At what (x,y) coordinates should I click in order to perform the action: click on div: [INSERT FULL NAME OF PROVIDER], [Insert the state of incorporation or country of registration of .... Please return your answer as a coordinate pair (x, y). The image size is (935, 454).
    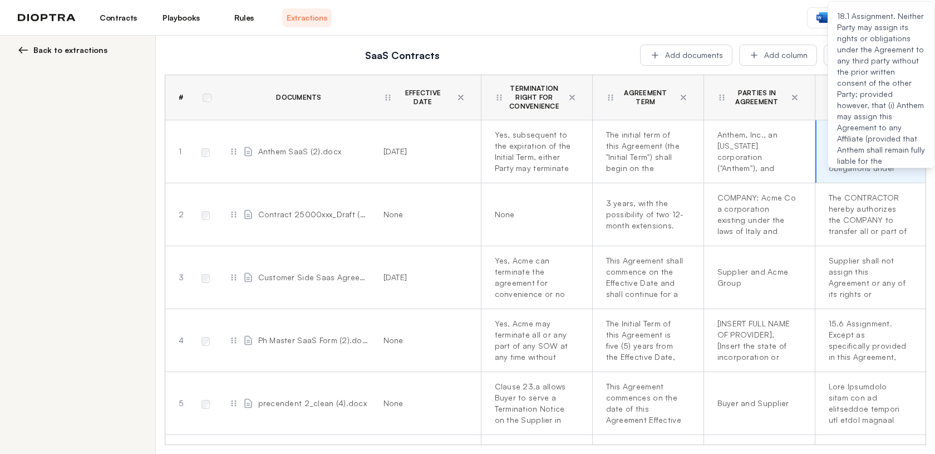
    Looking at the image, I should click on (757, 340).